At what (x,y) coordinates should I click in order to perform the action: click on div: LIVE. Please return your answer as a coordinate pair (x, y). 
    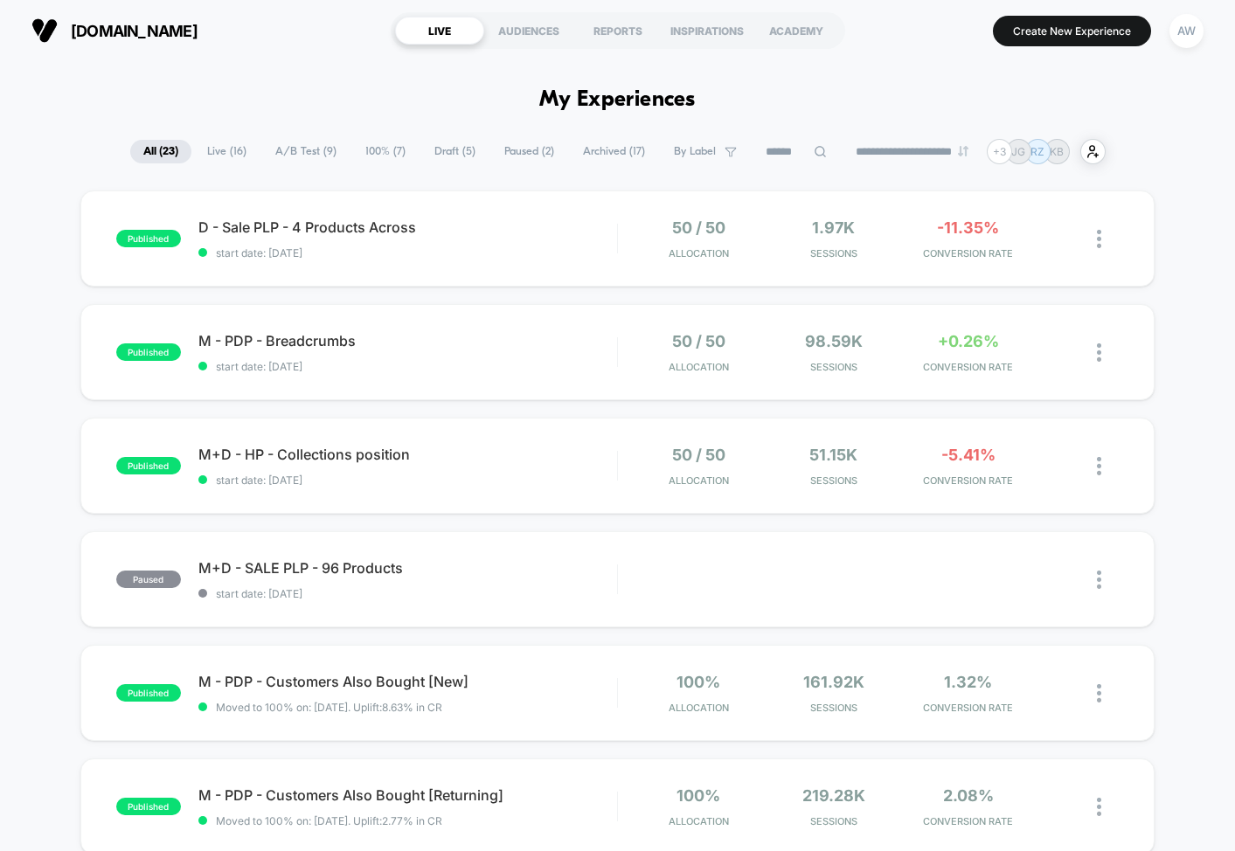
    Looking at the image, I should click on (440, 31).